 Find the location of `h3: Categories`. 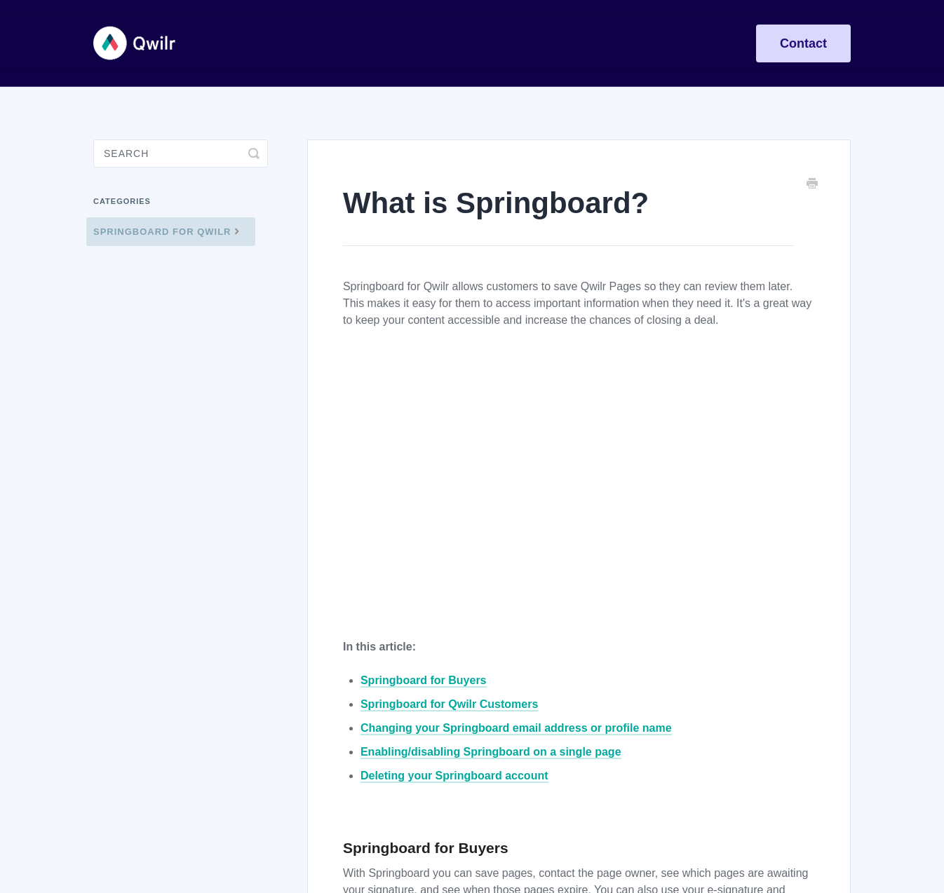

h3: Categories is located at coordinates (180, 201).